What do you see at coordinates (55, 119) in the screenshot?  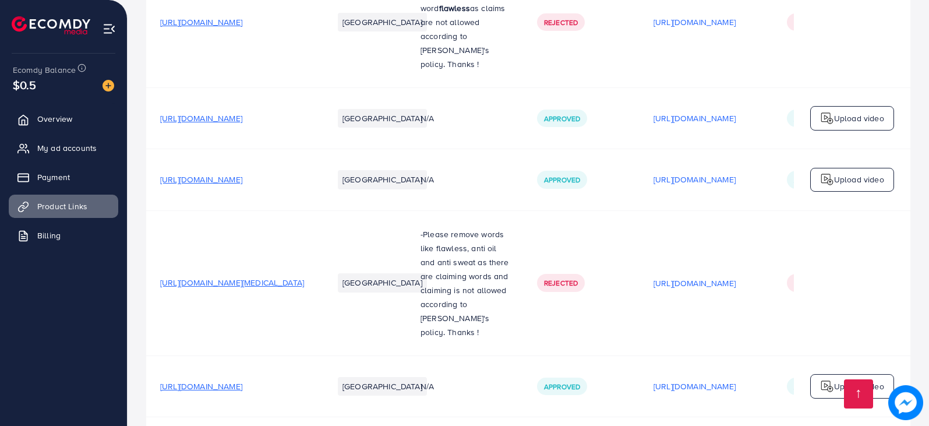 I see `span: Overview` at bounding box center [55, 119].